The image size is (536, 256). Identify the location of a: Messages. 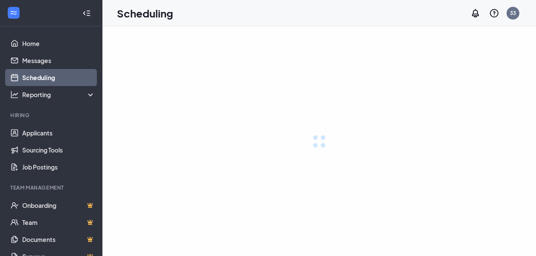
(58, 61).